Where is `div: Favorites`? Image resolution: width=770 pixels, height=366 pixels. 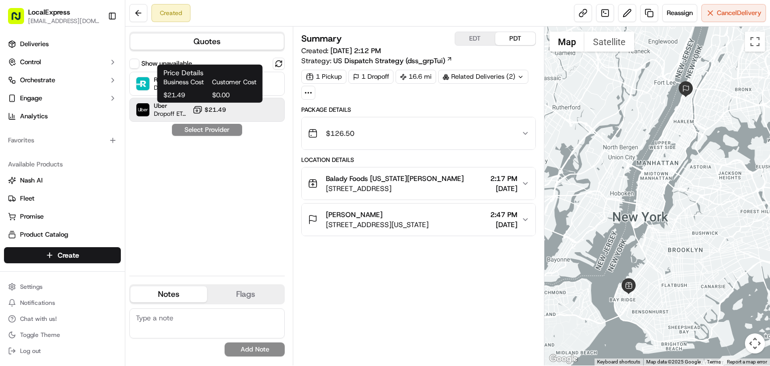
div: Favorites is located at coordinates (62, 140).